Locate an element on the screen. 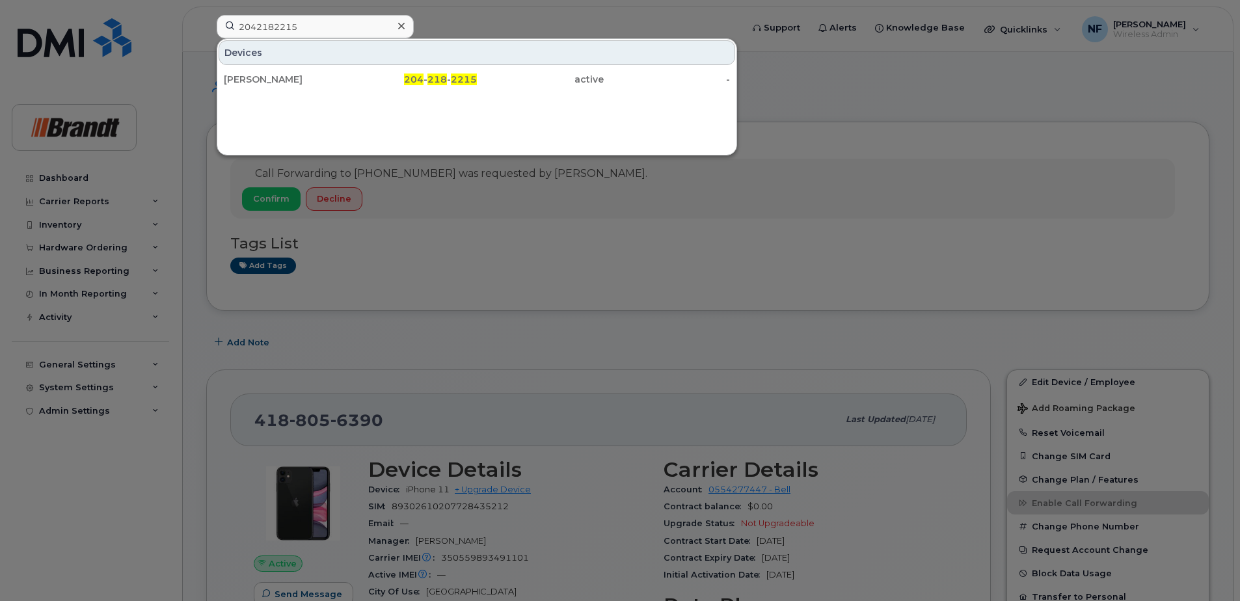 The height and width of the screenshot is (601, 1240). span: 204 is located at coordinates (414, 79).